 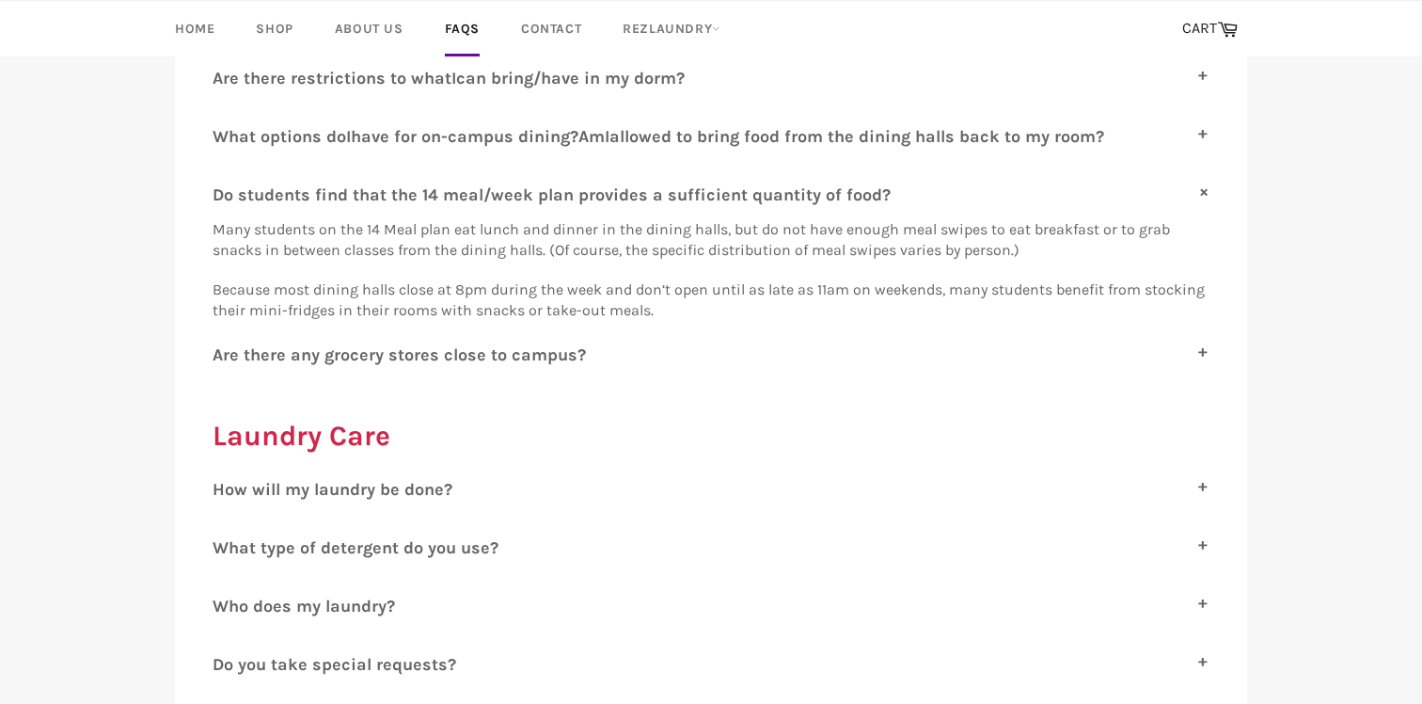 I want to click on label: A I, so click(x=711, y=78).